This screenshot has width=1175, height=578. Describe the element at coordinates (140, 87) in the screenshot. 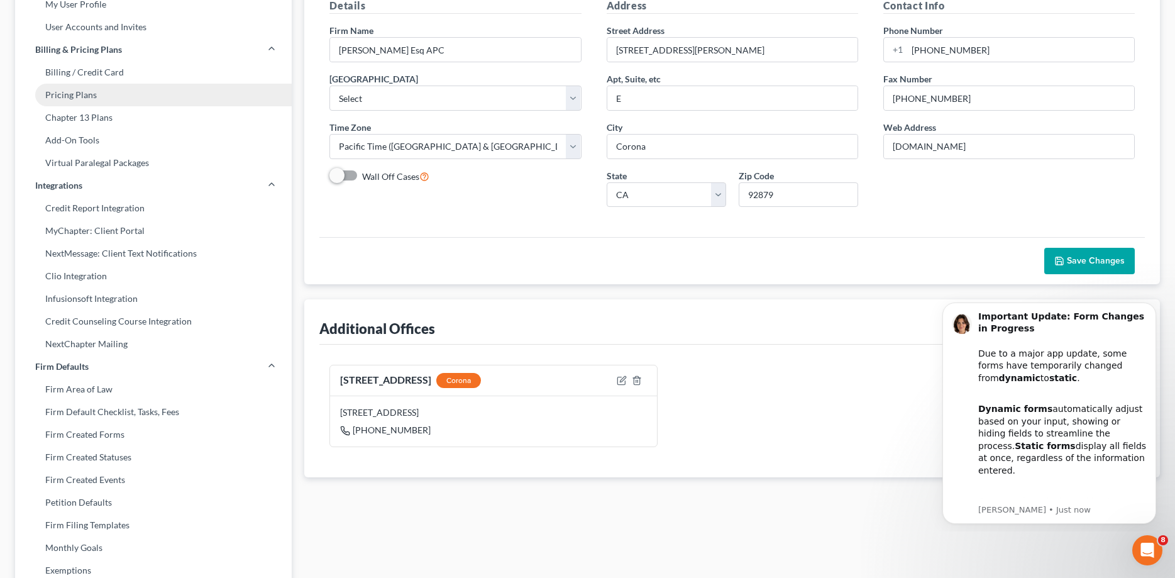

I see `b: static` at that location.